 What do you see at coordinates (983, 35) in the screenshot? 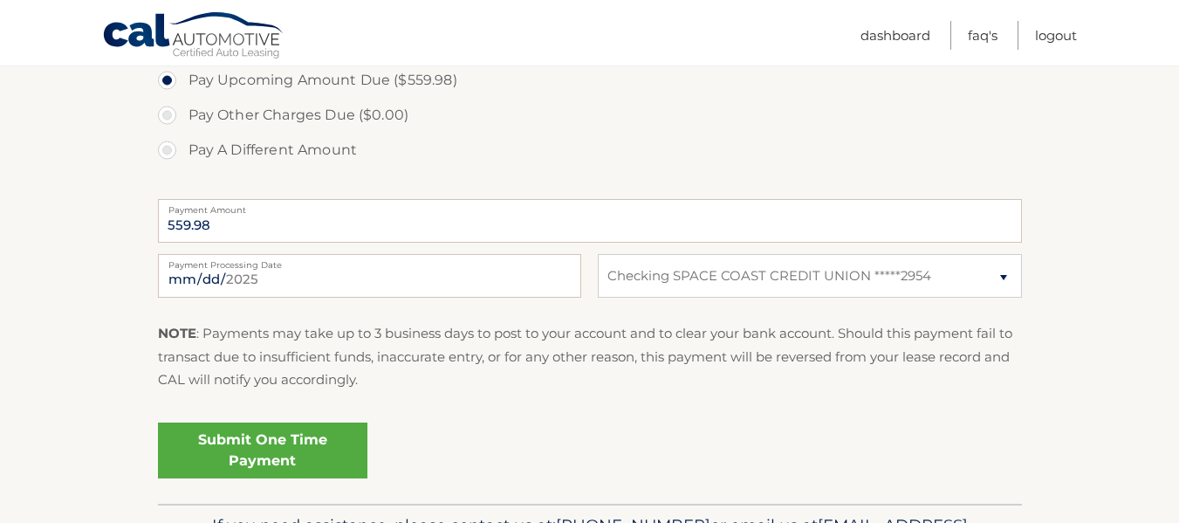
I see `a: FAQ's` at bounding box center [983, 35].